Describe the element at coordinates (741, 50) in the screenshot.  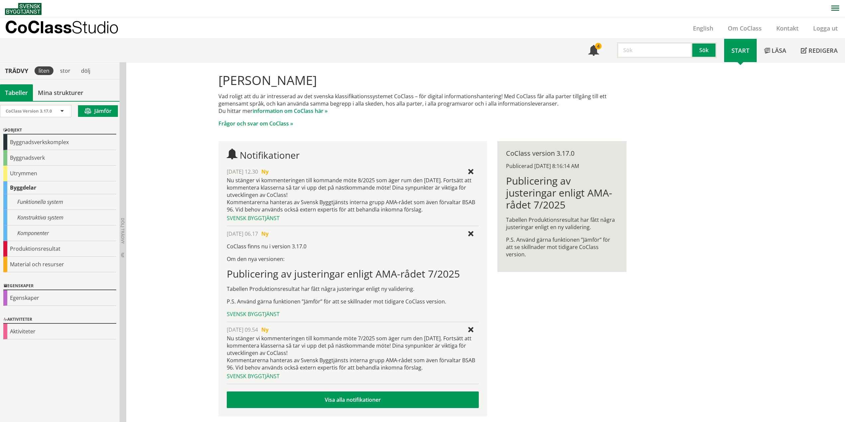
I see `a: Start` at that location.